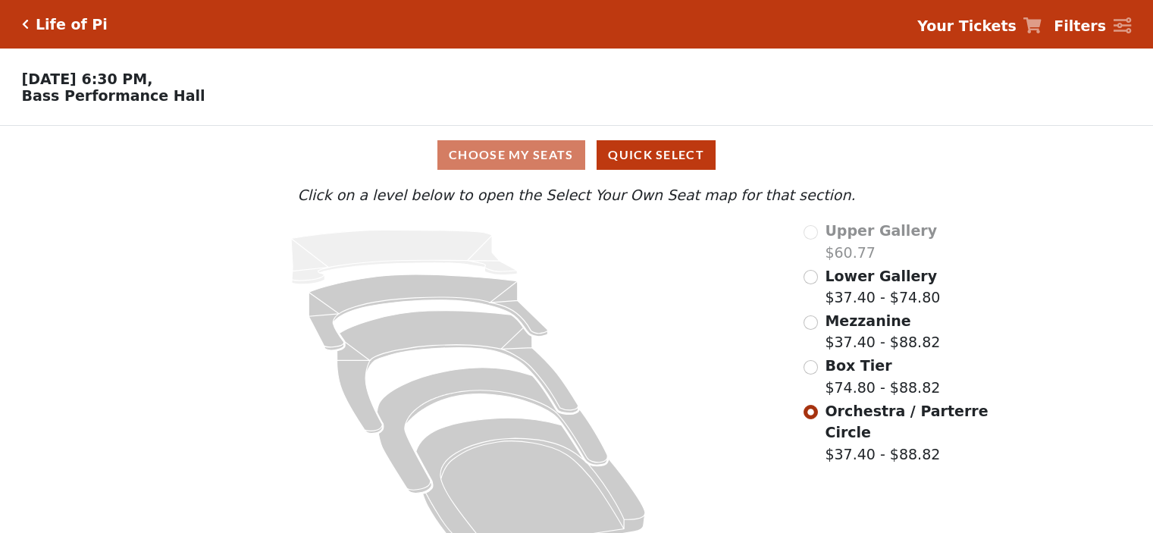 The width and height of the screenshot is (1153, 533). I want to click on h5: Life of Pi, so click(71, 24).